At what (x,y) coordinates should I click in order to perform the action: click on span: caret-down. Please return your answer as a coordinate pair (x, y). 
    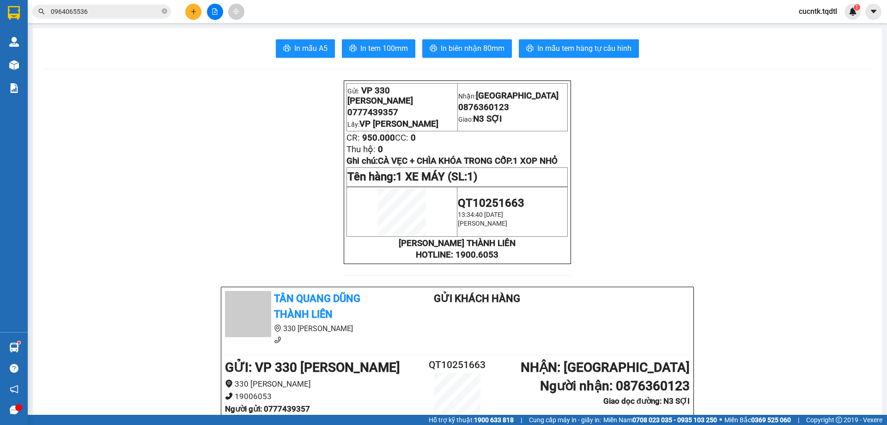
    Looking at the image, I should click on (874, 12).